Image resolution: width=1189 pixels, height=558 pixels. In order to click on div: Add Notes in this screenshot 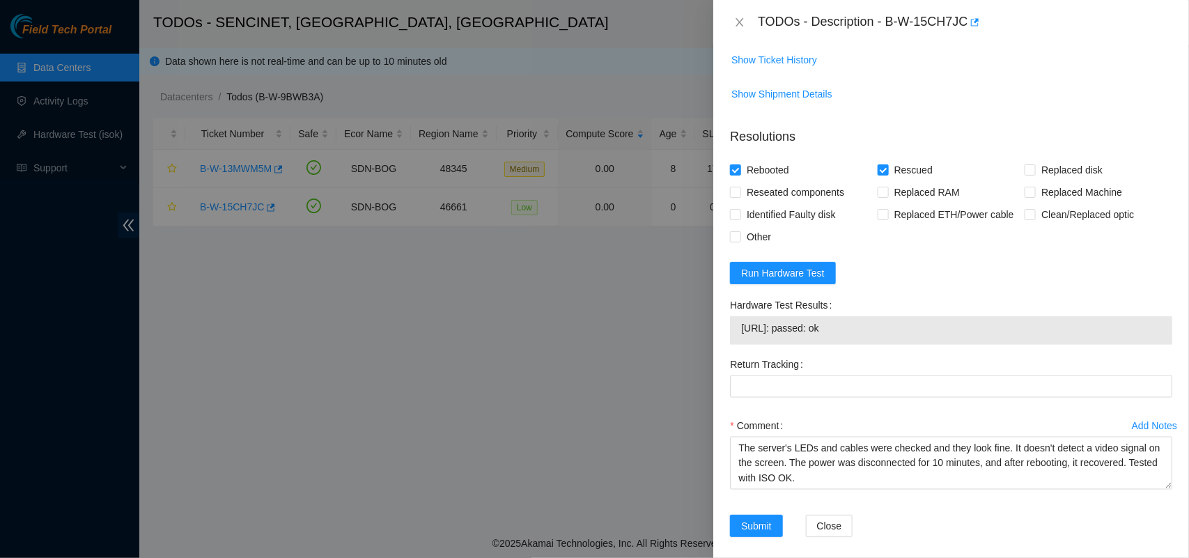, I will do `click(1155, 426)`.